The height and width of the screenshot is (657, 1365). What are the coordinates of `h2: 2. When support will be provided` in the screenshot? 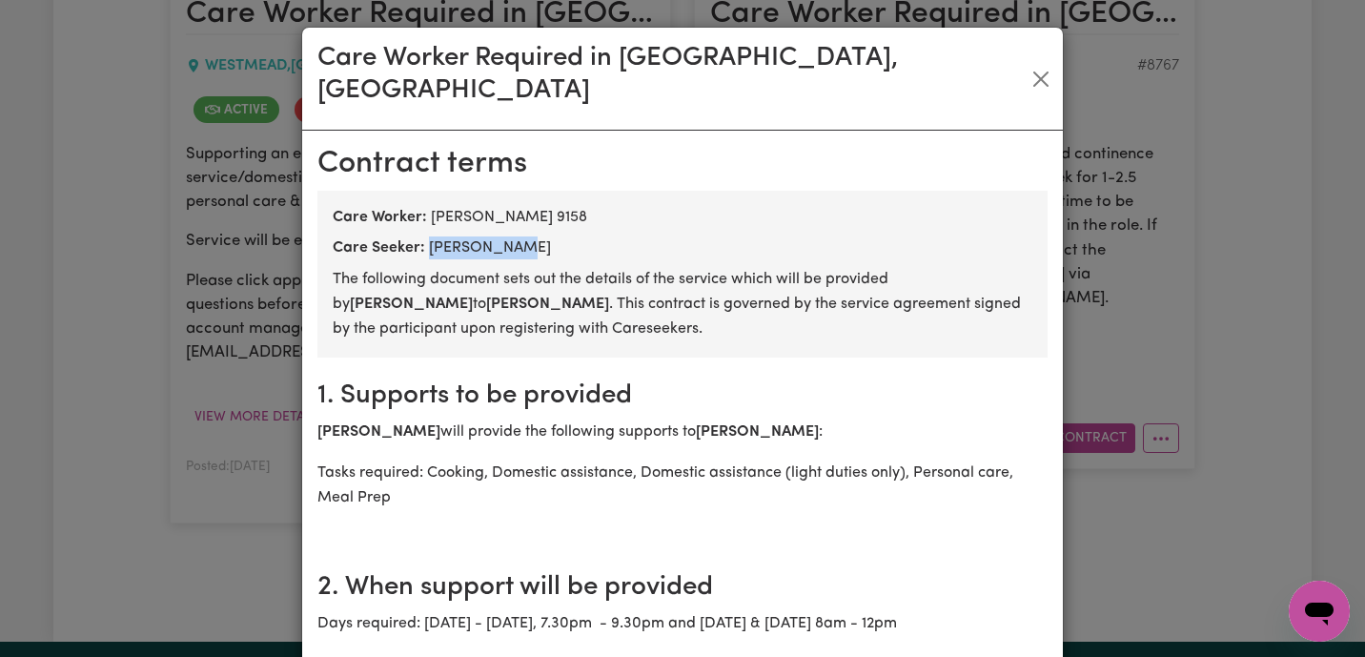 It's located at (683, 588).